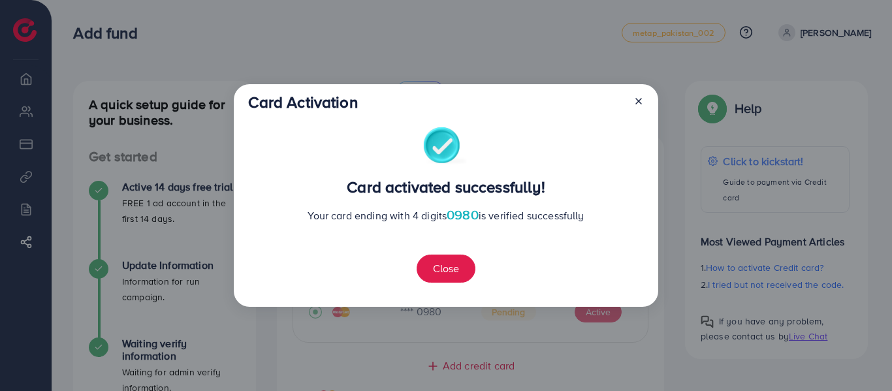 This screenshot has width=892, height=391. What do you see at coordinates (462, 214) in the screenshot?
I see `span: 0980` at bounding box center [462, 214].